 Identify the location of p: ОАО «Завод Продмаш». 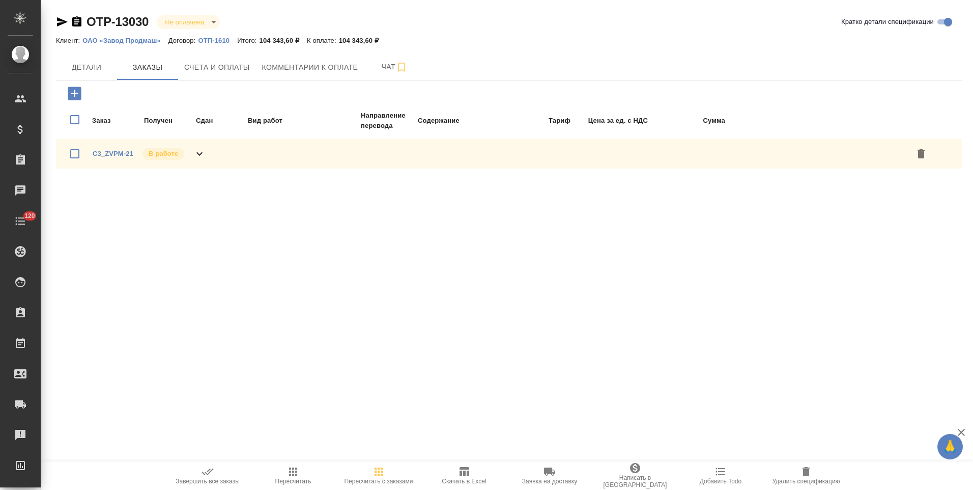
(125, 40).